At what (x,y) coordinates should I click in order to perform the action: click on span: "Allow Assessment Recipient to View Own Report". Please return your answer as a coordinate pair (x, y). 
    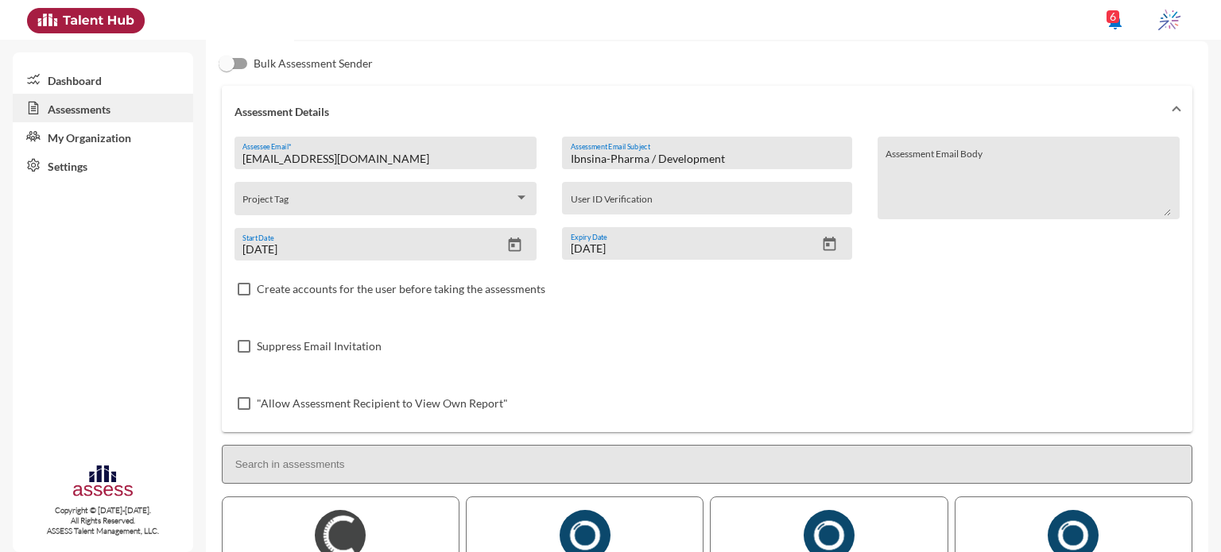
    Looking at the image, I should click on (382, 404).